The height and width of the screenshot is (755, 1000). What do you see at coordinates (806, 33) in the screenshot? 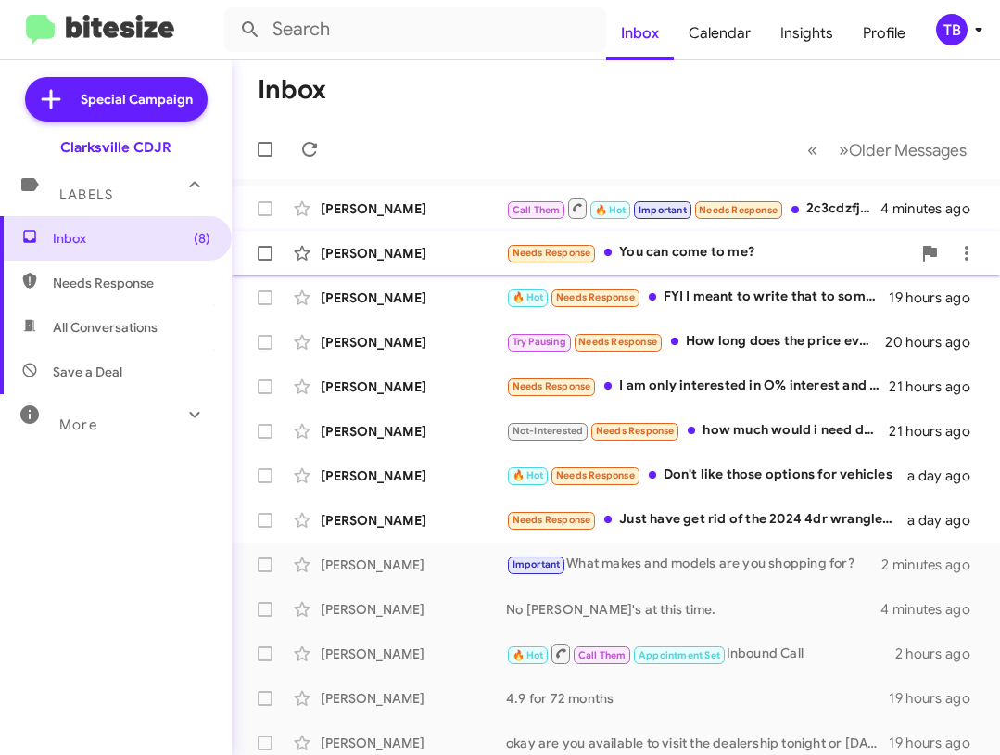
I see `a: Insights` at bounding box center [806, 33].